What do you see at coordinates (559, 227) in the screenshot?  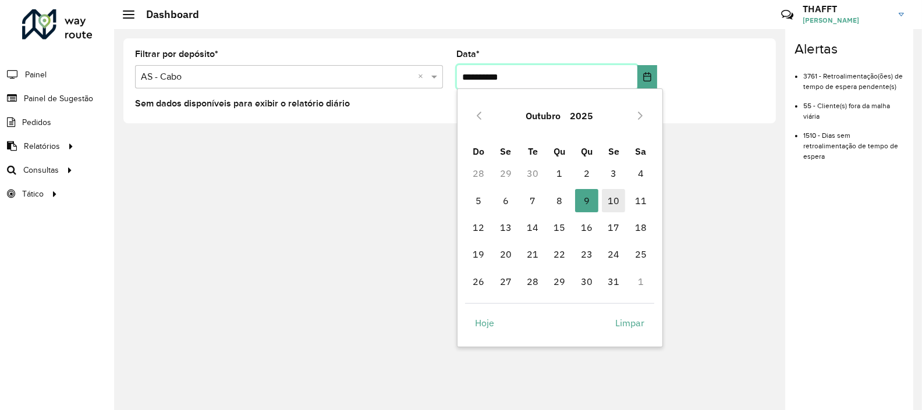 I see `td: 15` at bounding box center [559, 227].